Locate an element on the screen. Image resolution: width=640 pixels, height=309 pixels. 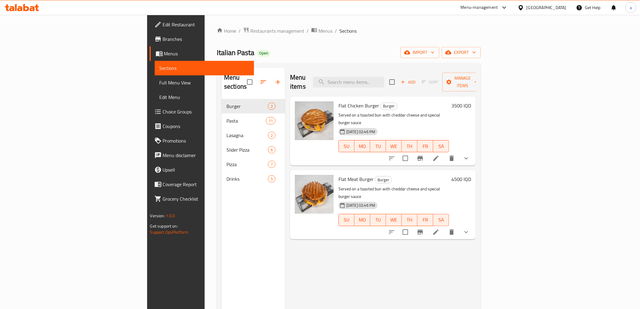
span: WE is located at coordinates (394, 220).